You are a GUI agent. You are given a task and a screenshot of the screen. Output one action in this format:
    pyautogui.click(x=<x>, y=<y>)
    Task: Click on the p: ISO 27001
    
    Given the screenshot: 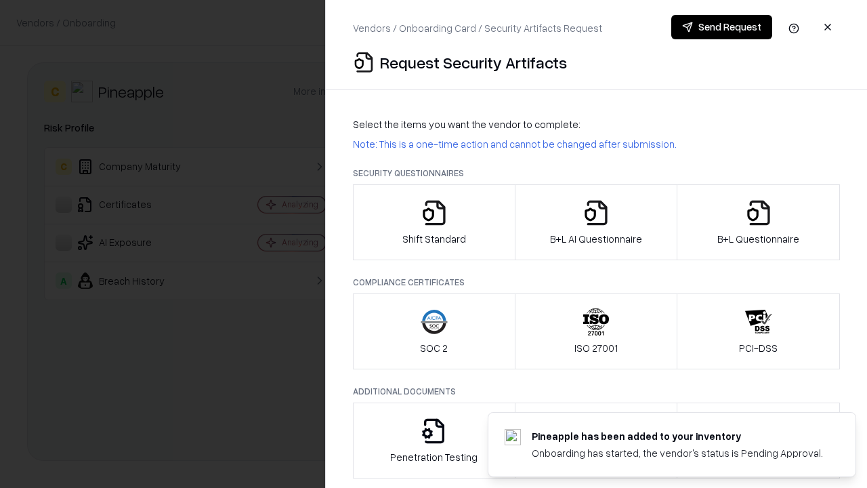 What is the action you would take?
    pyautogui.click(x=596, y=348)
    